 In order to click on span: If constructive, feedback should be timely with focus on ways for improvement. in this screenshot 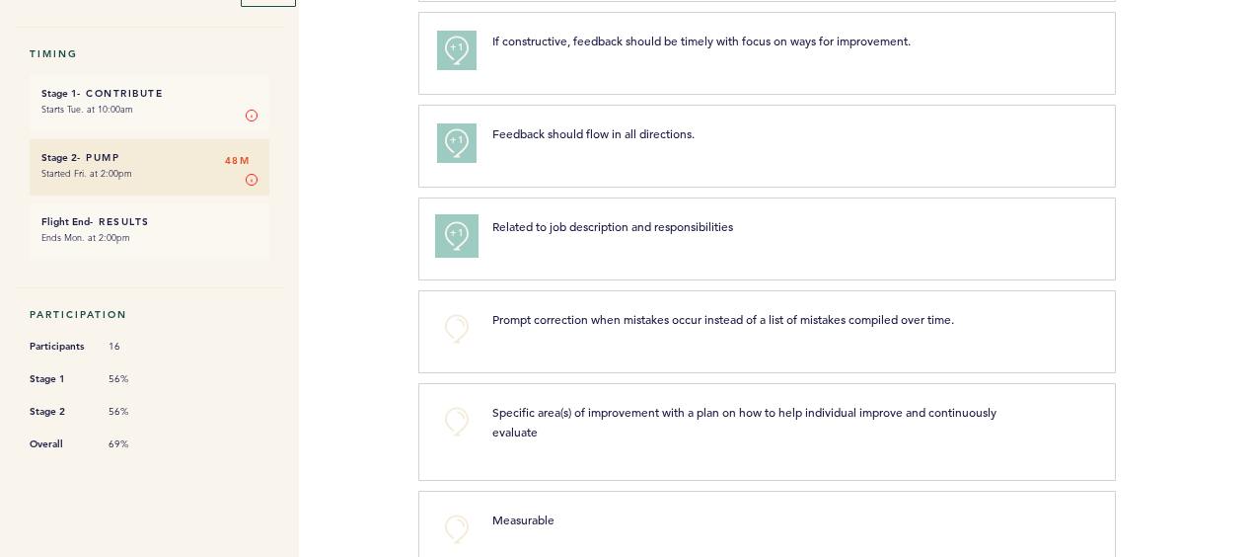, I will do `click(702, 40)`.